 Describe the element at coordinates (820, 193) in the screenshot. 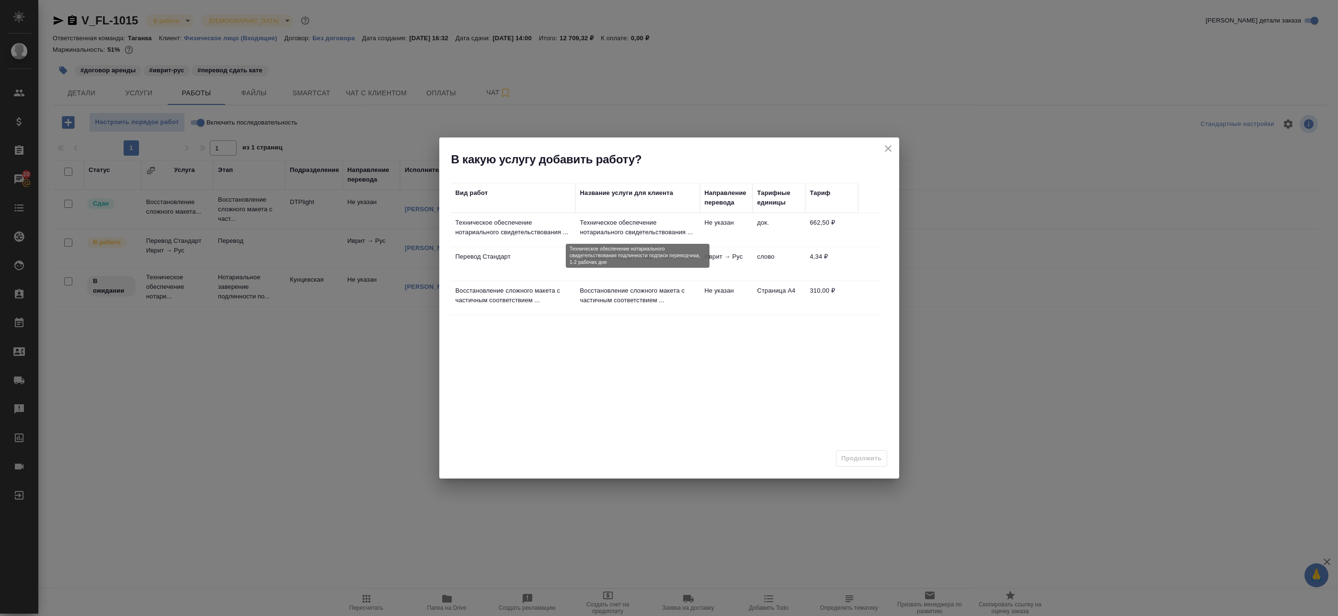

I see `div: Тариф` at that location.